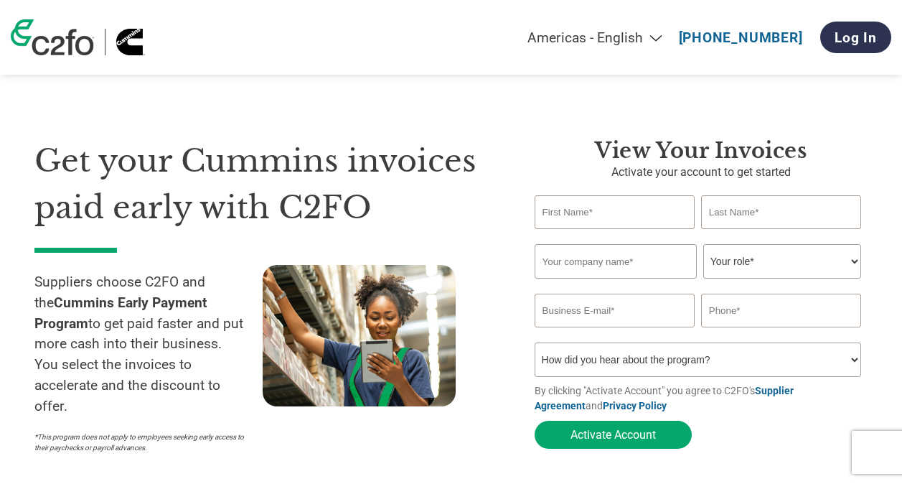 The width and height of the screenshot is (902, 484). Describe the element at coordinates (783, 261) in the screenshot. I see `select: Title/Role` at that location.